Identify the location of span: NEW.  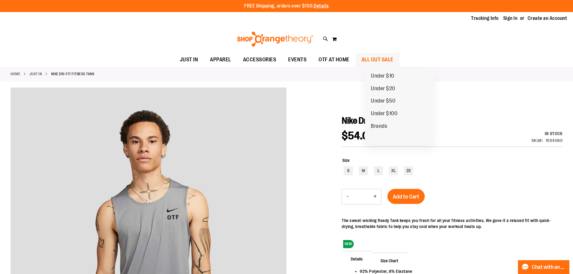
(348, 244).